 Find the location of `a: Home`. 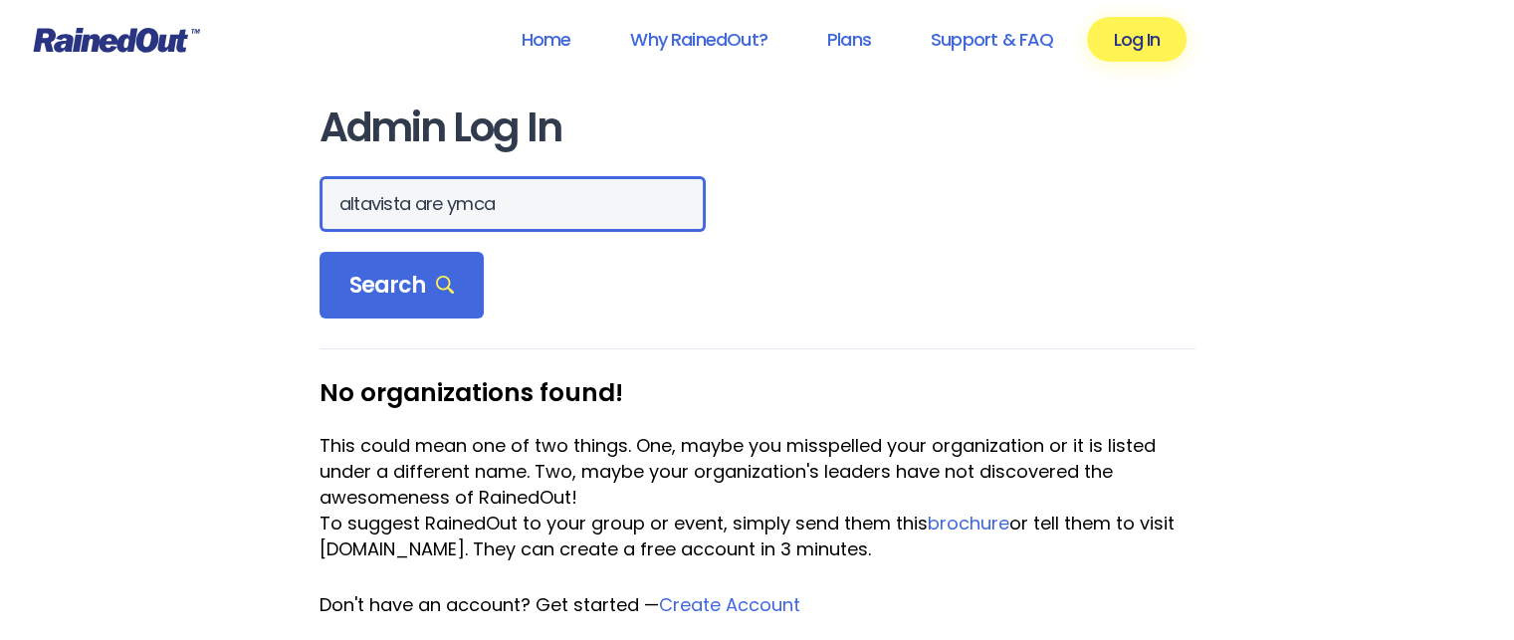

a: Home is located at coordinates (546, 39).